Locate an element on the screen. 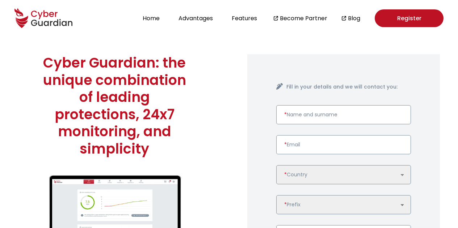  button: Features is located at coordinates (244, 18).